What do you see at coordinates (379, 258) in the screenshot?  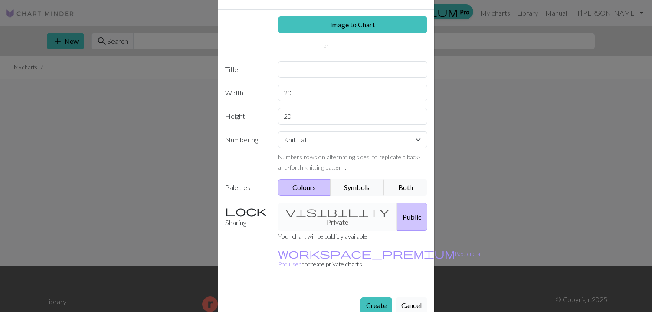 I see `a: Become a Pro user` at bounding box center [379, 258].